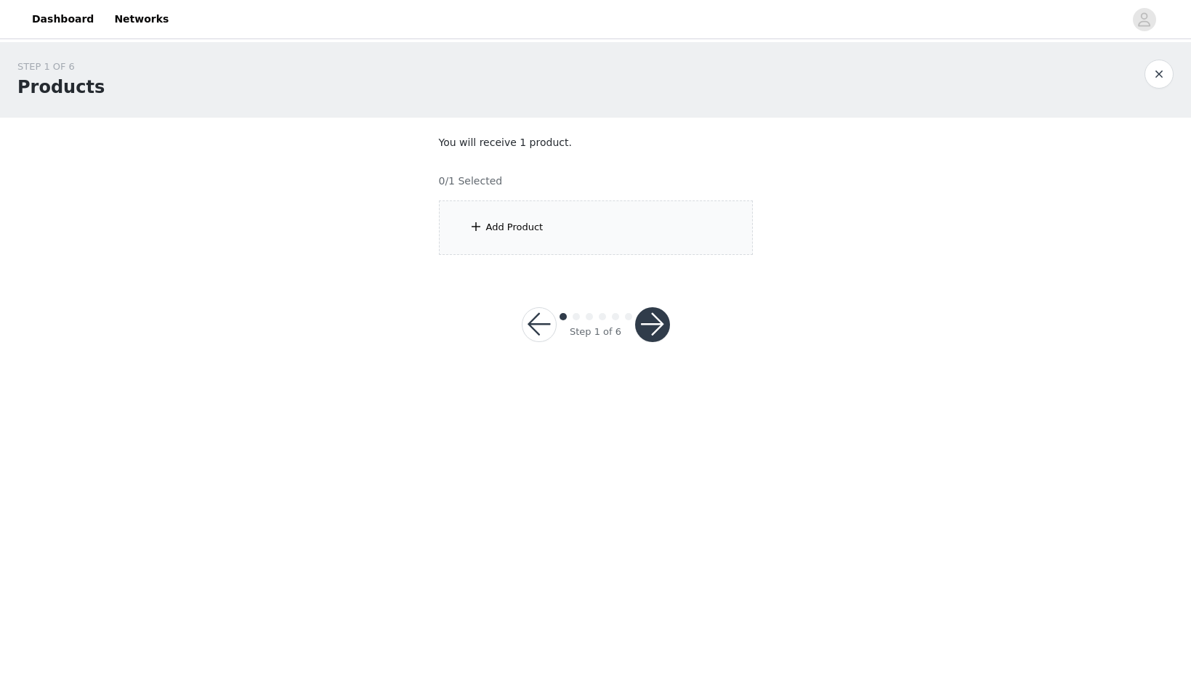 The image size is (1191, 674). What do you see at coordinates (595, 332) in the screenshot?
I see `div: Step 1 of 6` at bounding box center [595, 332].